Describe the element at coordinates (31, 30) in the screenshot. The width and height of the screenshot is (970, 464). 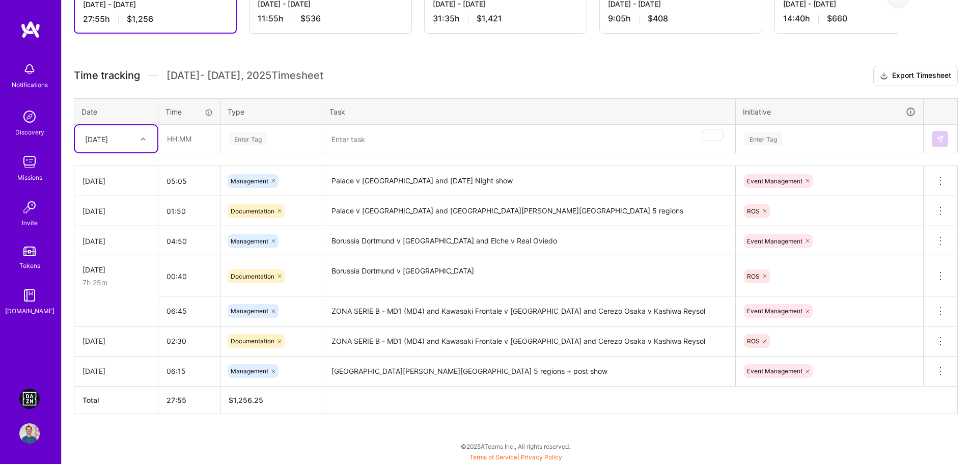
I see `img: logo` at that location.